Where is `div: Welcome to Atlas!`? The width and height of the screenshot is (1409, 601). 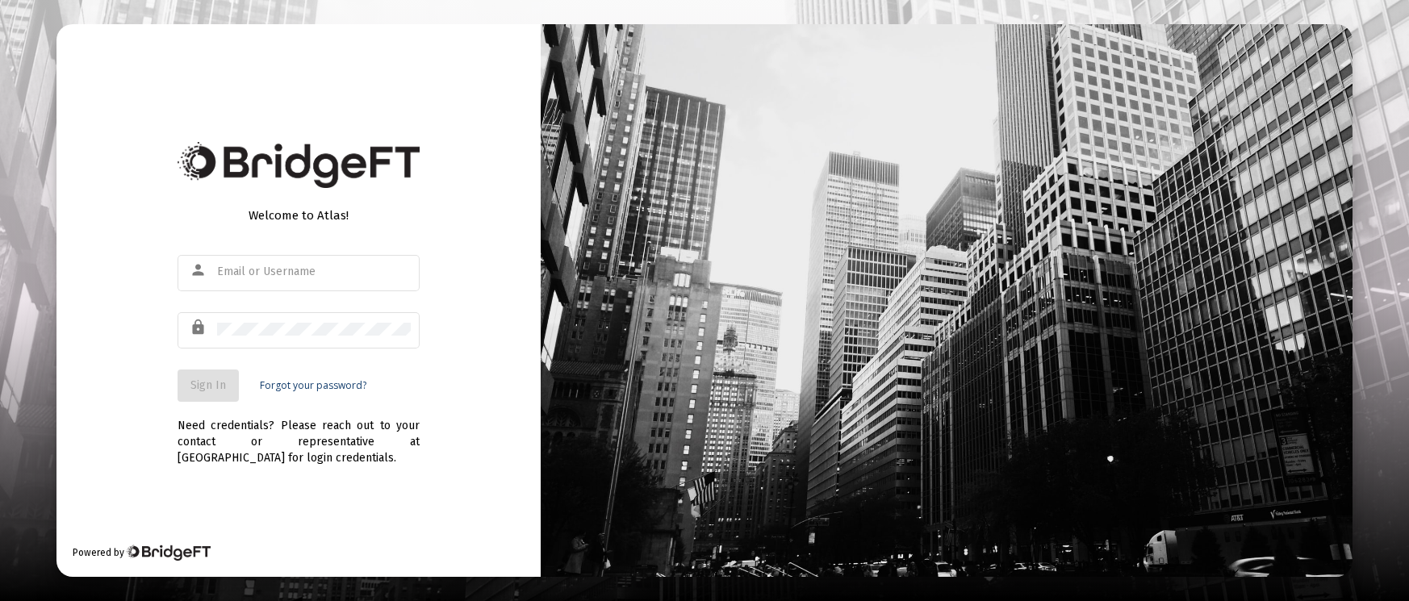 div: Welcome to Atlas! is located at coordinates (299, 215).